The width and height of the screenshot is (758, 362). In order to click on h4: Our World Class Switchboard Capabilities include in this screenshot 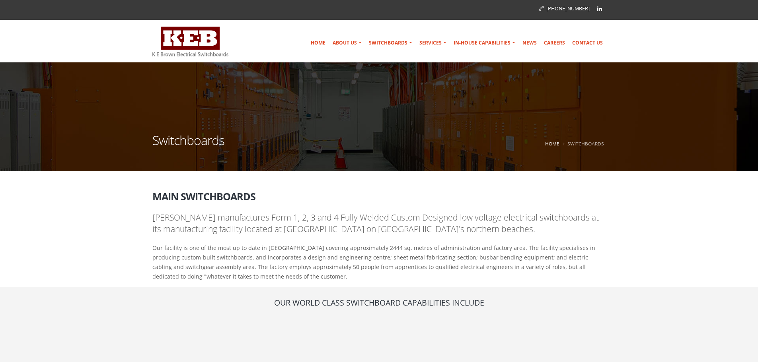, I will do `click(379, 303)`.